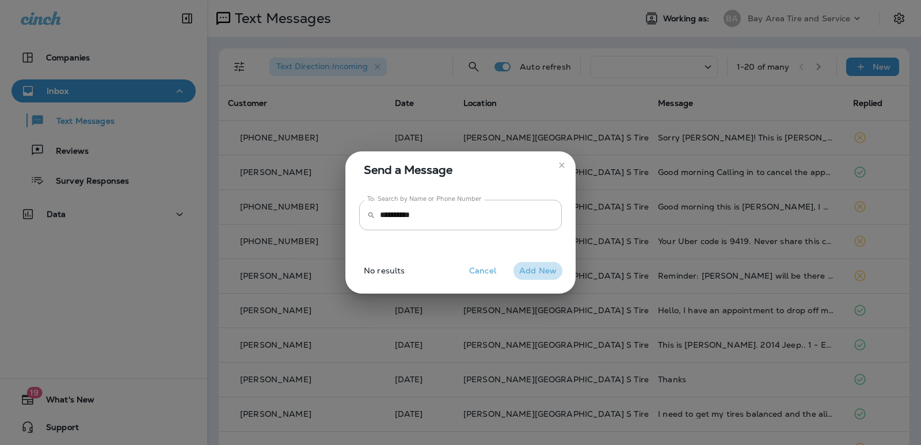  Describe the element at coordinates (562, 165) in the screenshot. I see `button: close` at that location.